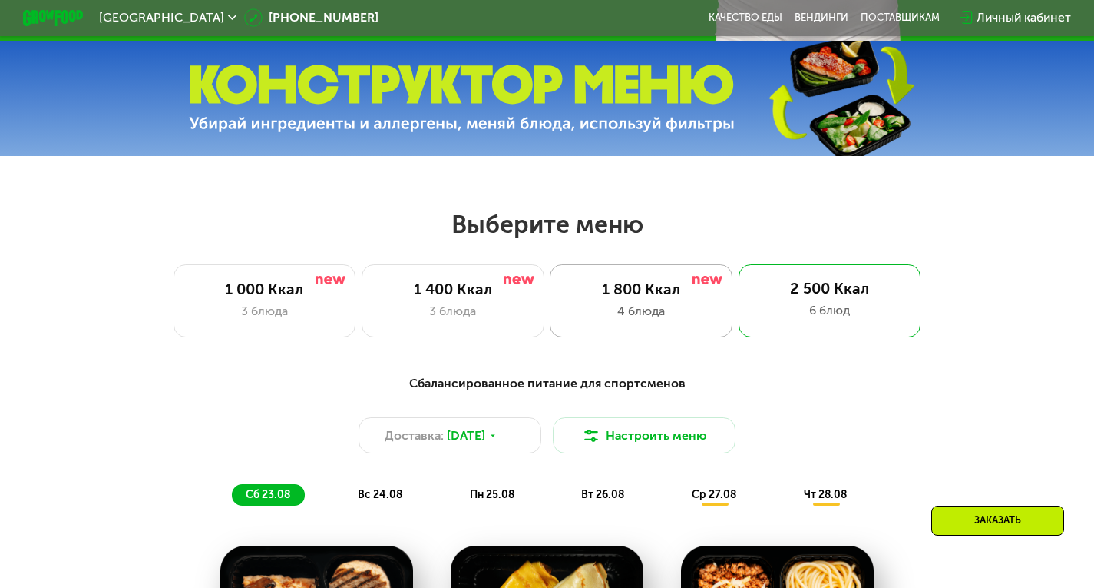  I want to click on div: 1 000 Ккал, so click(264, 290).